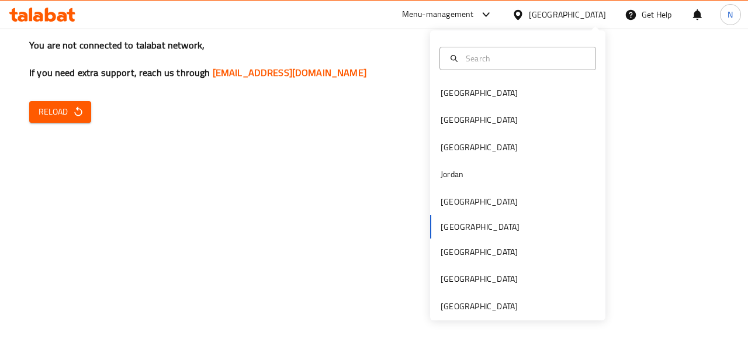  I want to click on button: Reload, so click(60, 112).